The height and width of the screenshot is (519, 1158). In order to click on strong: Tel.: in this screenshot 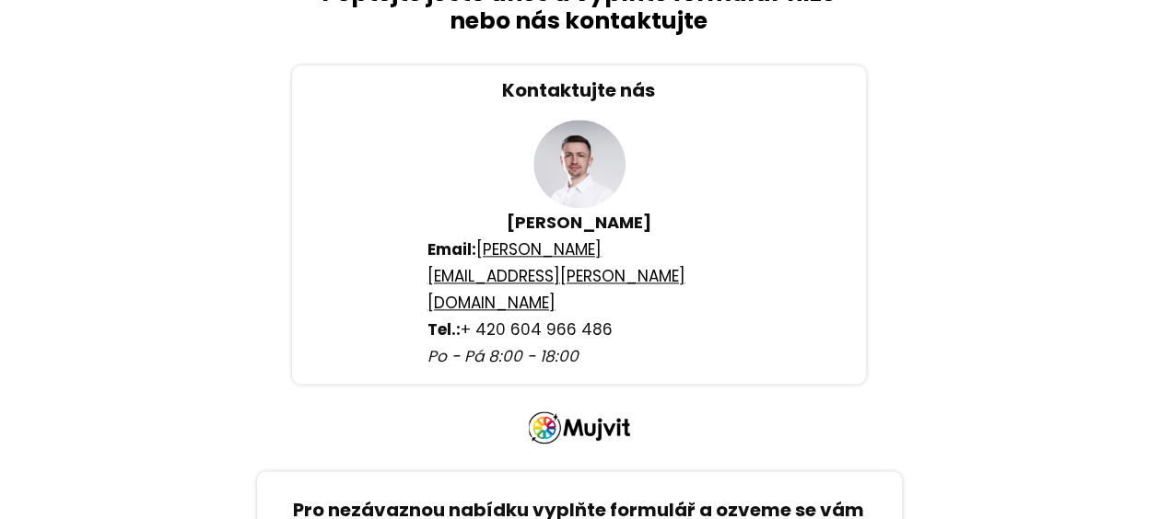, I will do `click(444, 330)`.